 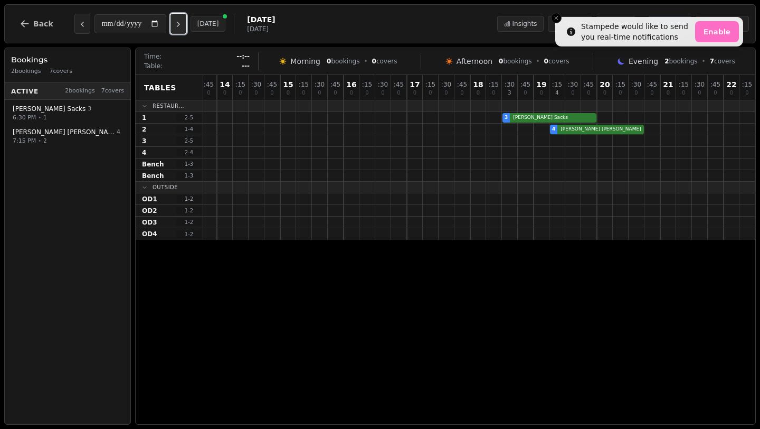 What do you see at coordinates (569, 24) in the screenshot?
I see `button: Search` at bounding box center [569, 24].